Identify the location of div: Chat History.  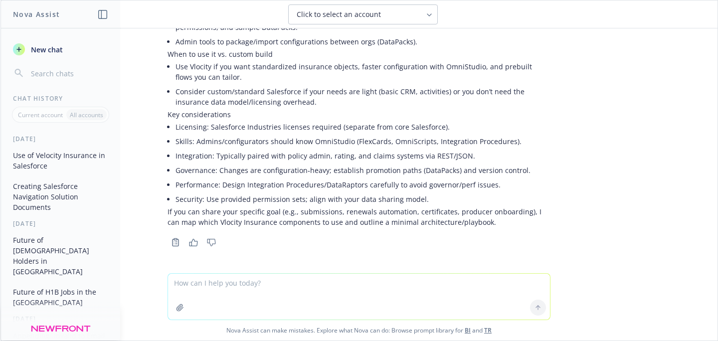
(60, 98).